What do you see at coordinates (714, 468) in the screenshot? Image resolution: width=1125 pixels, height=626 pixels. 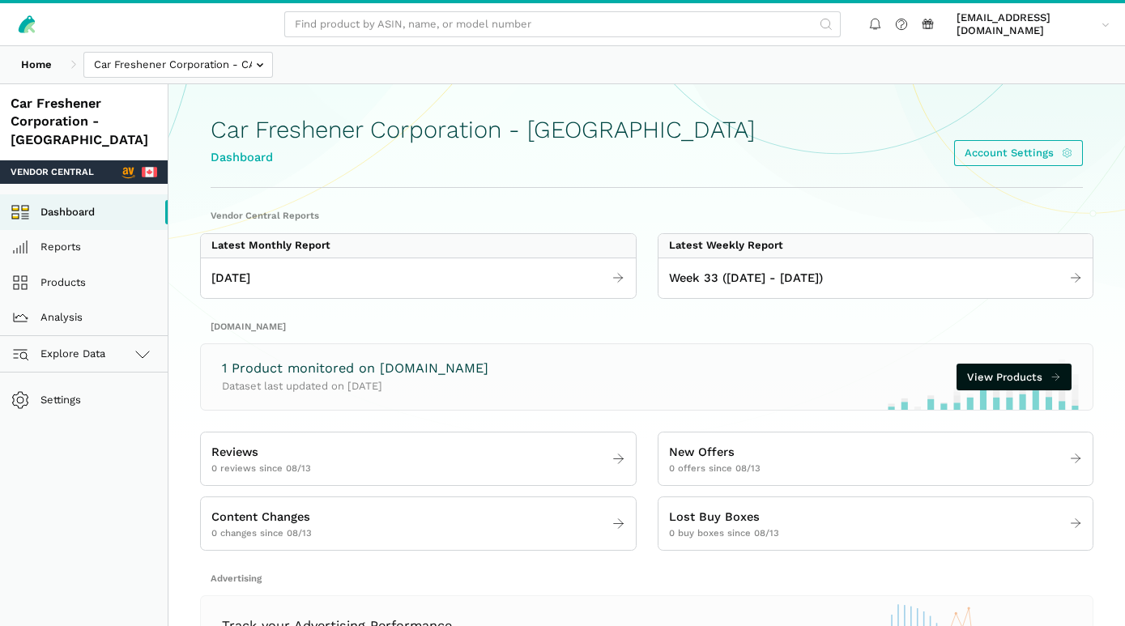 I see `span: 0 offers since 08/13` at bounding box center [714, 468].